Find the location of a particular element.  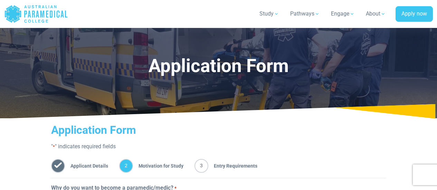

span: Applicant Details is located at coordinates (86, 166).